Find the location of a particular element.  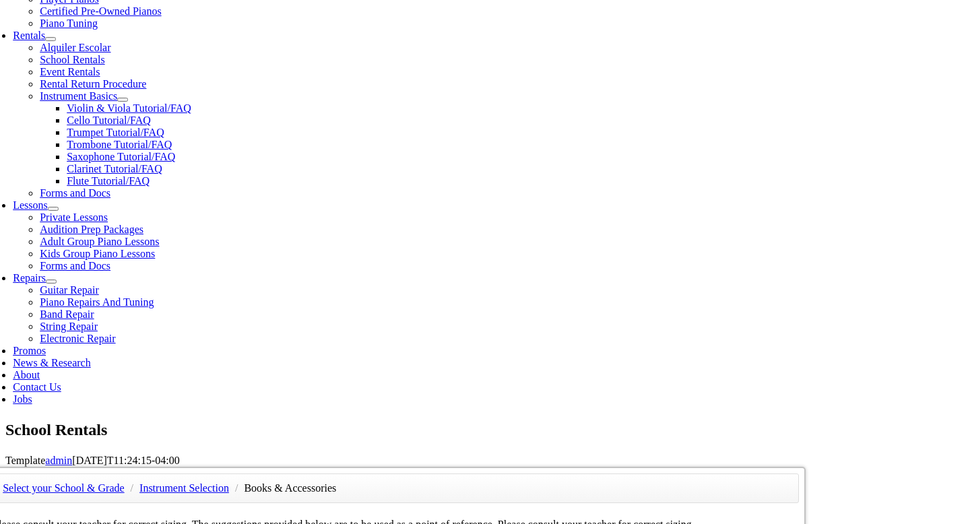

a: School Rentals is located at coordinates (72, 59).